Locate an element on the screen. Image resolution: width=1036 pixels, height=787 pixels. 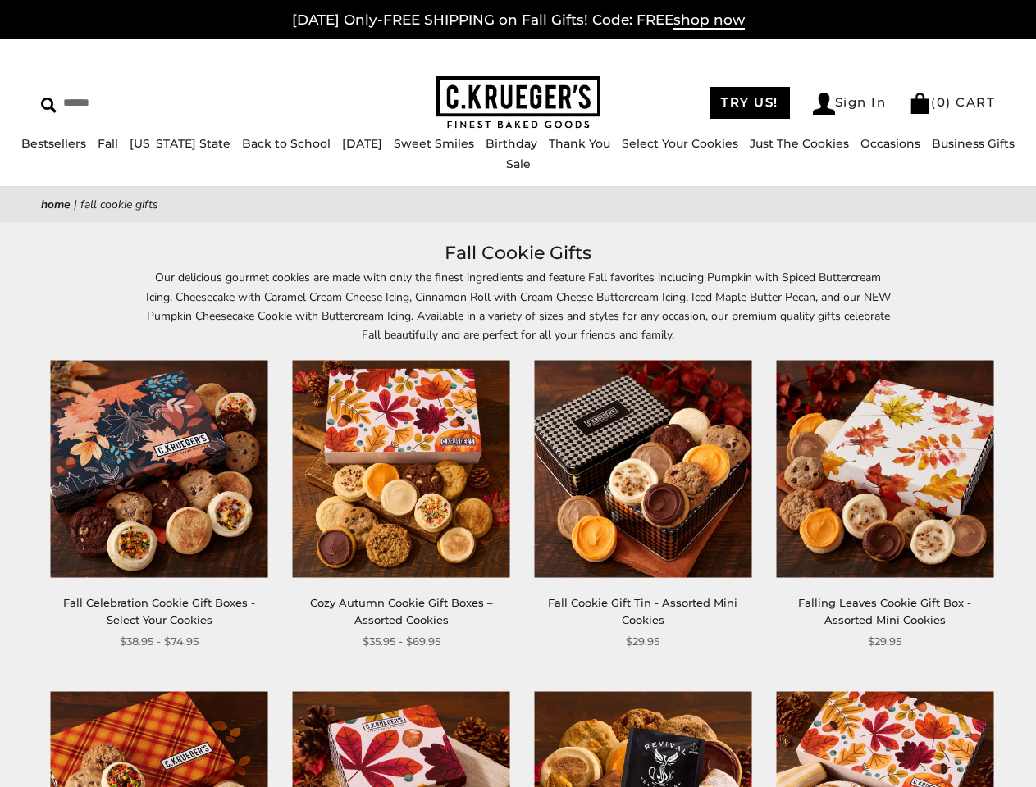
img: Cozy Autumn Cookie Gift Boxes – Assorted Cookies is located at coordinates (401, 469).